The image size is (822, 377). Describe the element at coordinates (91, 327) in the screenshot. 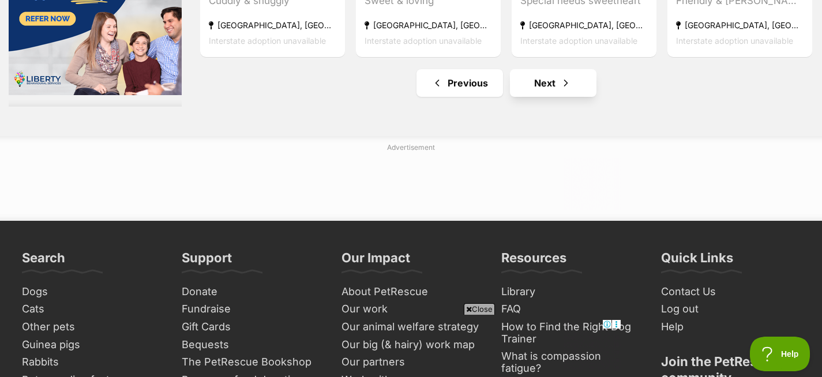

I see `a: Other pets` at that location.